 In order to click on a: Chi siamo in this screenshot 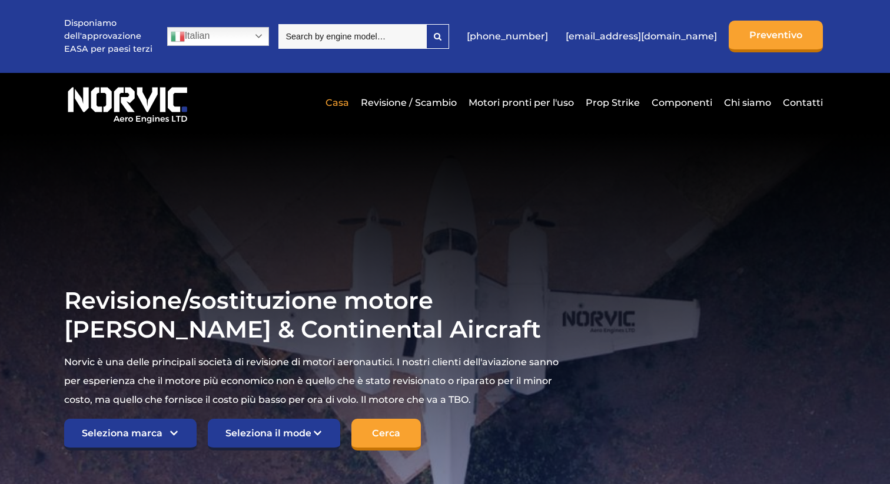, I will do `click(747, 102)`.